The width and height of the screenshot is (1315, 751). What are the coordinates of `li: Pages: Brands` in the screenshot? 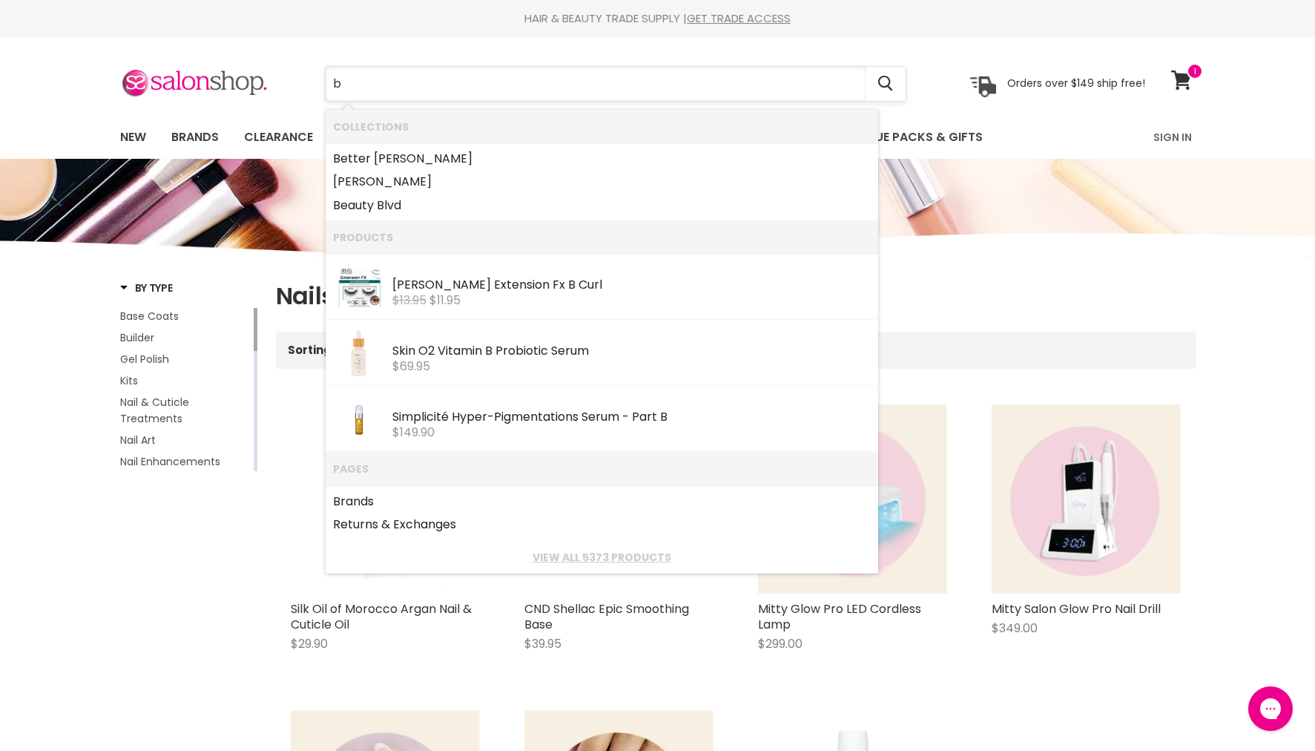 It's located at (602, 499).